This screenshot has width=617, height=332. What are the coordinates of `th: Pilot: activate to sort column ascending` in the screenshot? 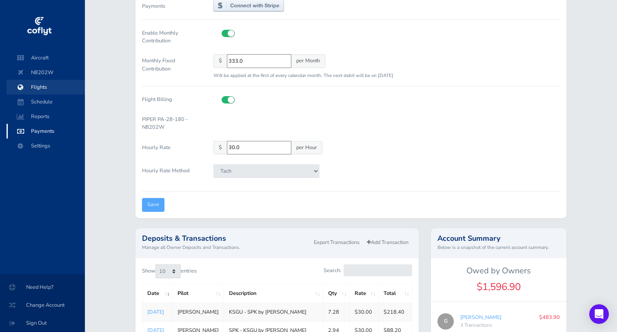 It's located at (198, 294).